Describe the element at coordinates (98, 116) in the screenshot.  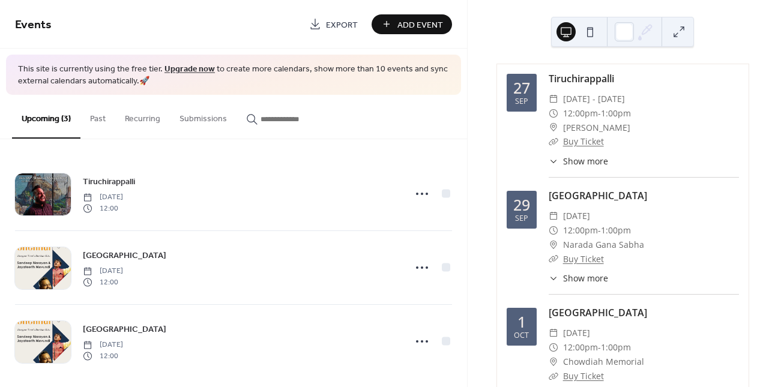
I see `button: Past` at that location.